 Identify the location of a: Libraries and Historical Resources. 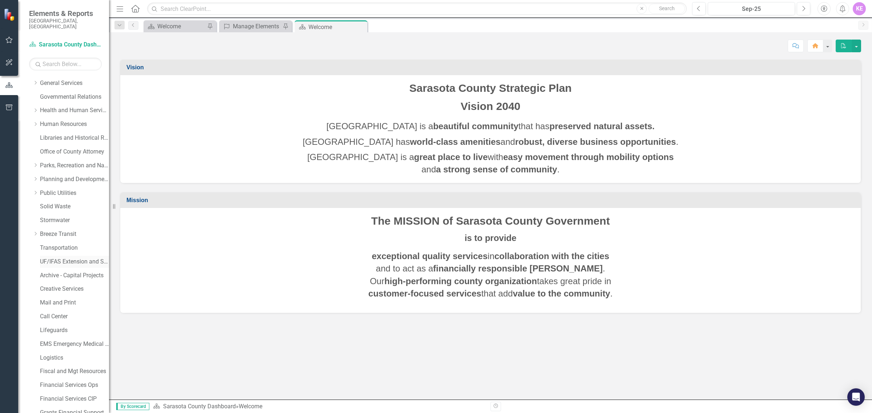
(74, 138).